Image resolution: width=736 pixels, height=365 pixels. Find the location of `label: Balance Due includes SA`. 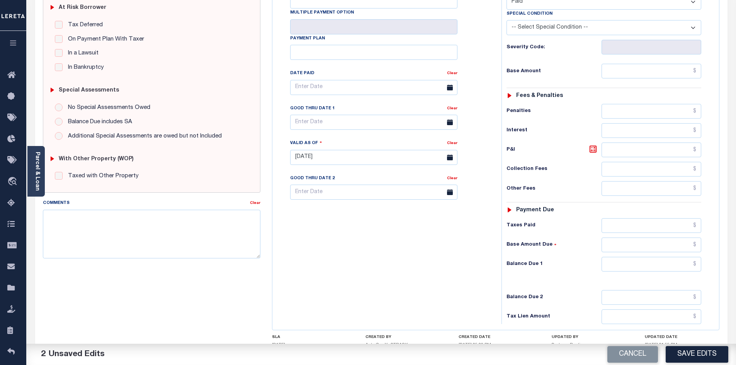

label: Balance Due includes SA is located at coordinates (98, 122).